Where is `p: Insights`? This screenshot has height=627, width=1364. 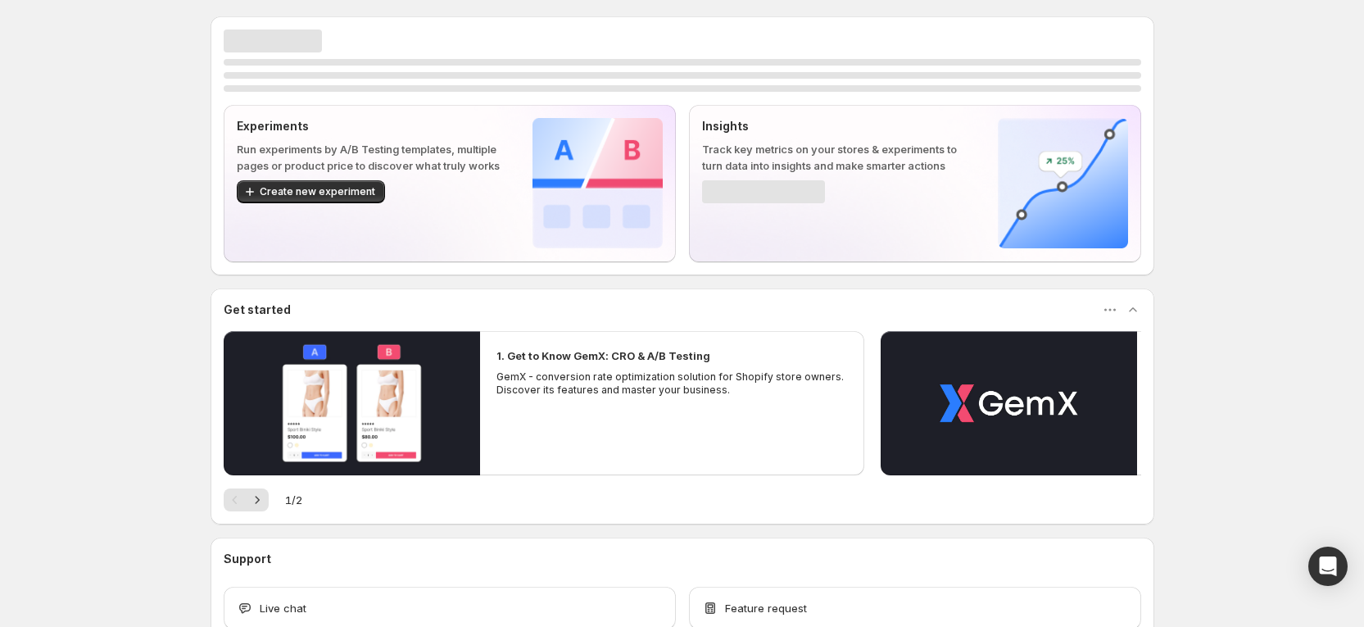
p: Insights is located at coordinates (837, 126).